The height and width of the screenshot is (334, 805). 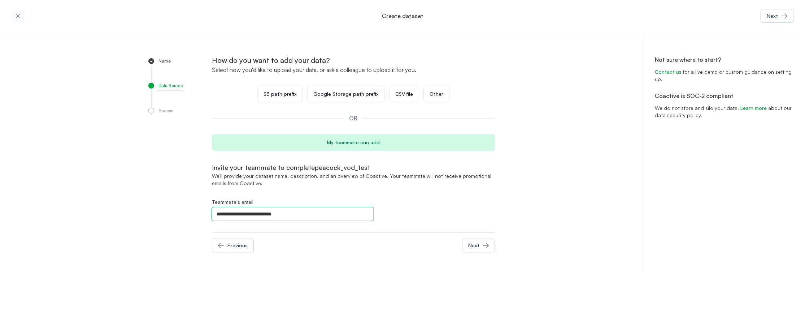 I want to click on label: Teammate's email, so click(x=293, y=202).